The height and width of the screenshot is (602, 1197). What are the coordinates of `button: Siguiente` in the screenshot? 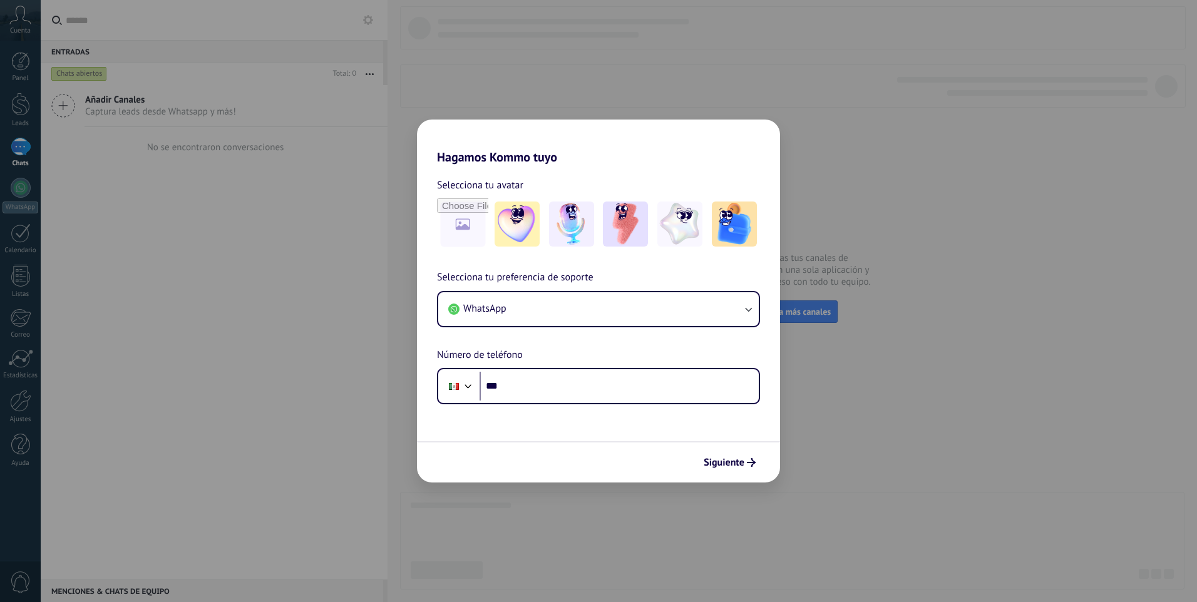 It's located at (729, 463).